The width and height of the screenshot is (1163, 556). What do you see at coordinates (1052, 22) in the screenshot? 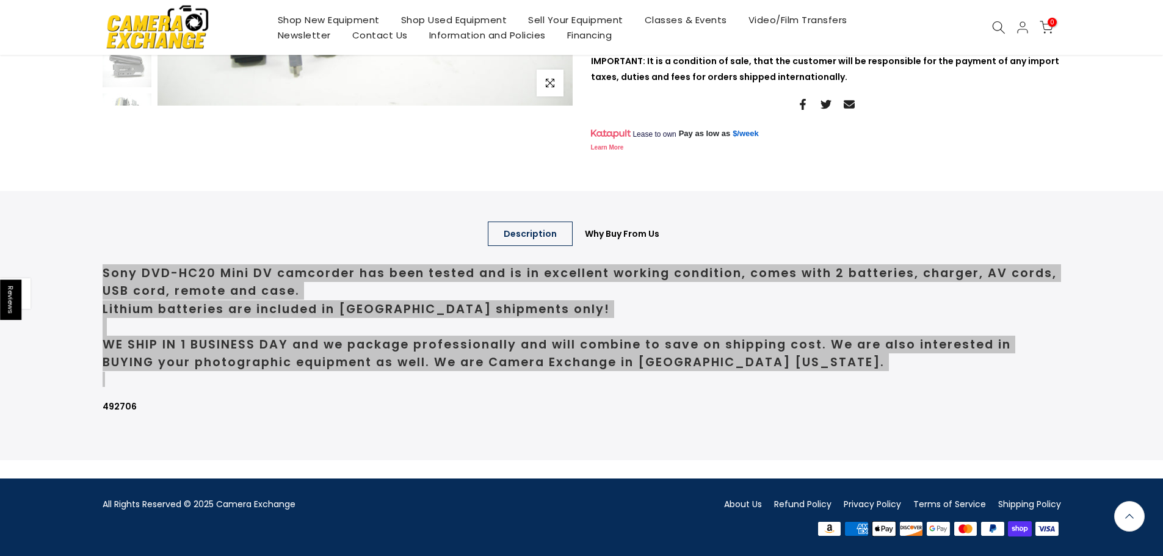
I see `span: 0` at bounding box center [1052, 22].